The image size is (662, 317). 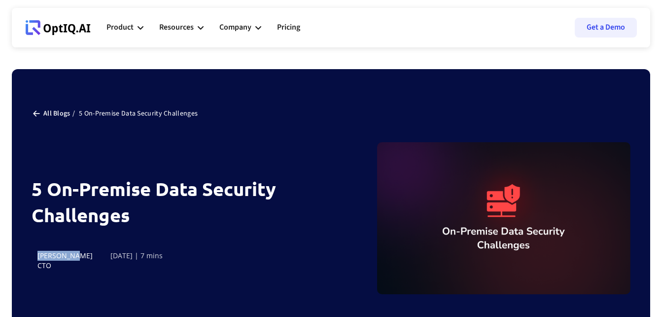 I want to click on img: on premise data security risks, so click(x=504, y=218).